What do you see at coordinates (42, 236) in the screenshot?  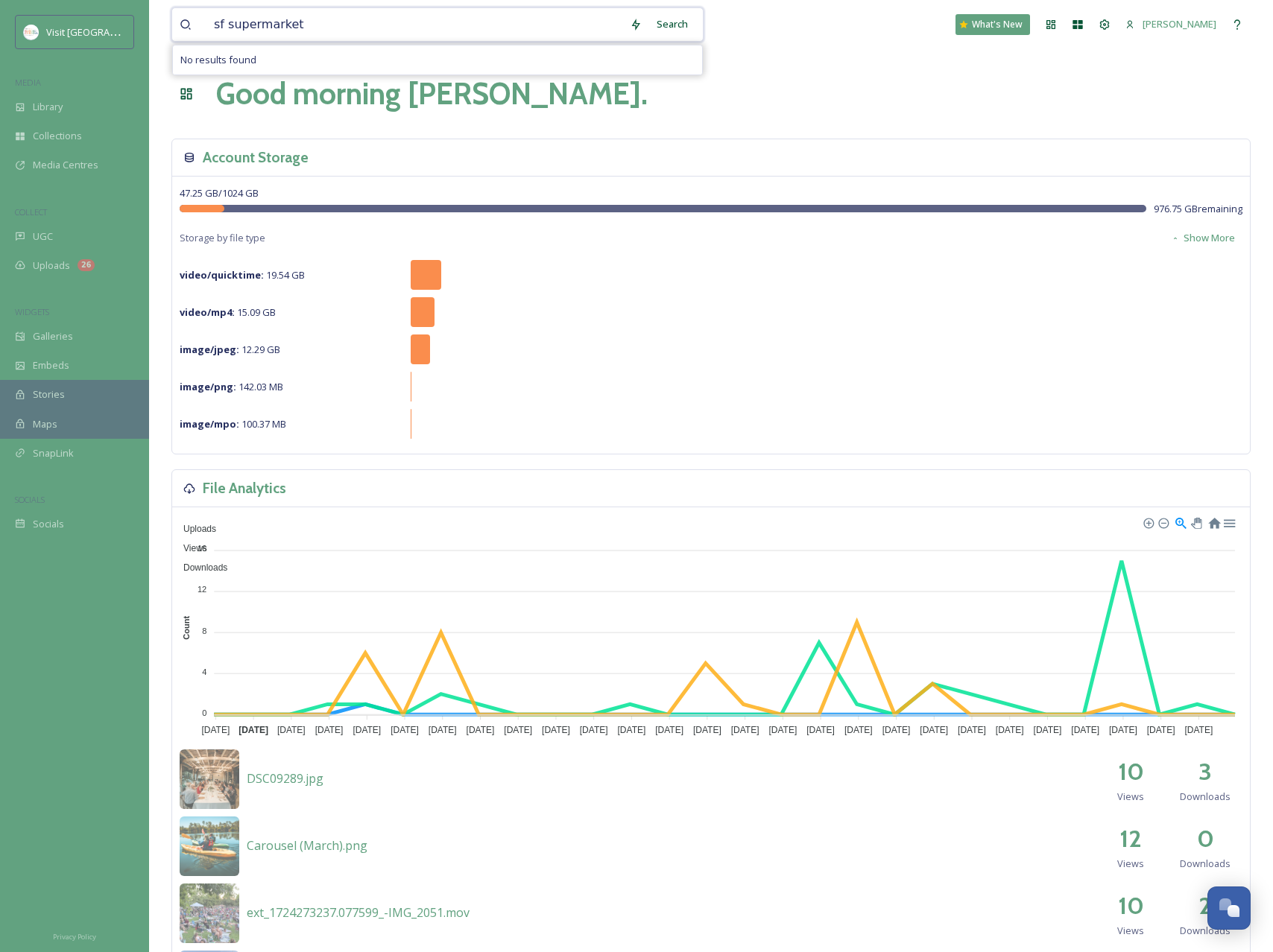 I see `span: UGC` at bounding box center [42, 236].